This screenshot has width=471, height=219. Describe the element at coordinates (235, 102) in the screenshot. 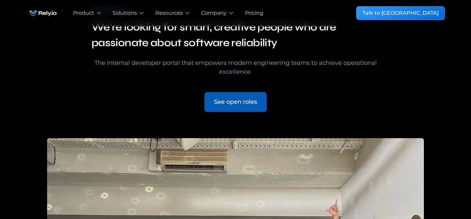

I see `div: See open roles` at that location.